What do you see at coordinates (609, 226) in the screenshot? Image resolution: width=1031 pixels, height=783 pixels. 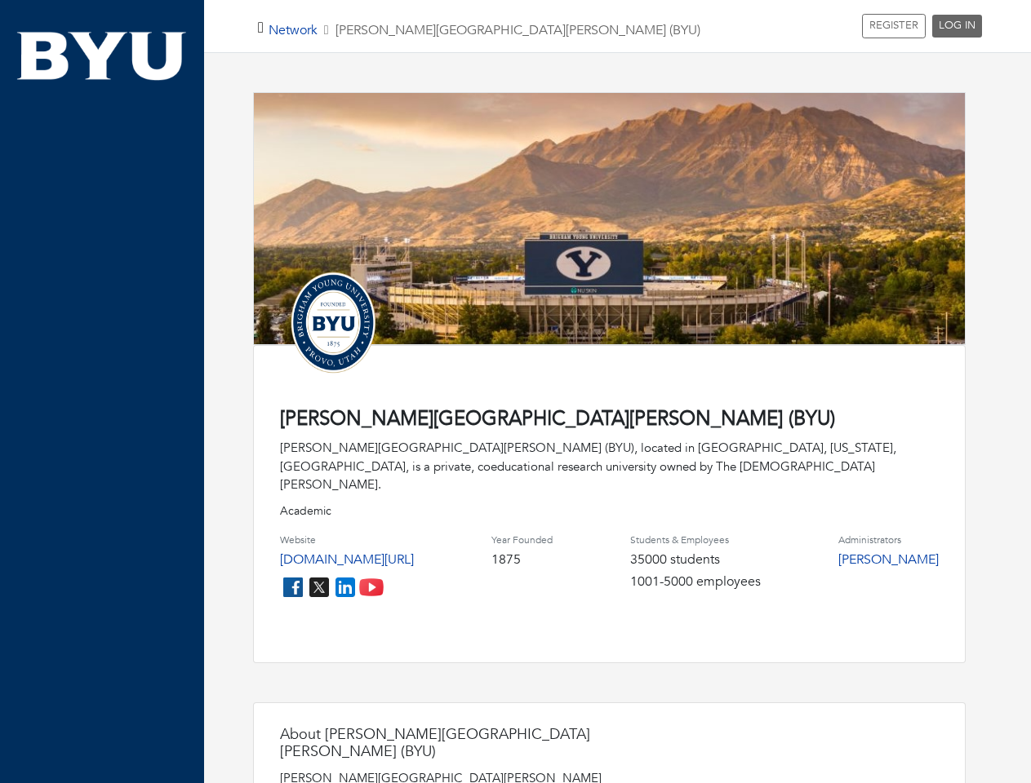 I see `img: lavell-edwards-stadium.jpg` at bounding box center [609, 226].